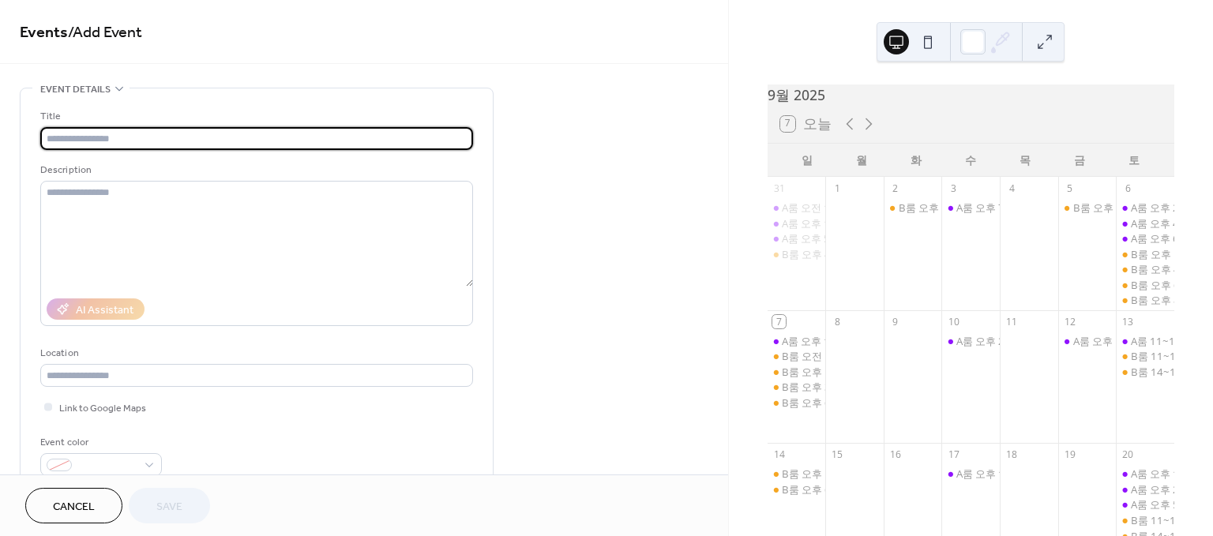 This screenshot has height=536, width=1213. Describe the element at coordinates (1145, 300) in the screenshot. I see `div: B룸 오후 8~10, 허*` at that location.